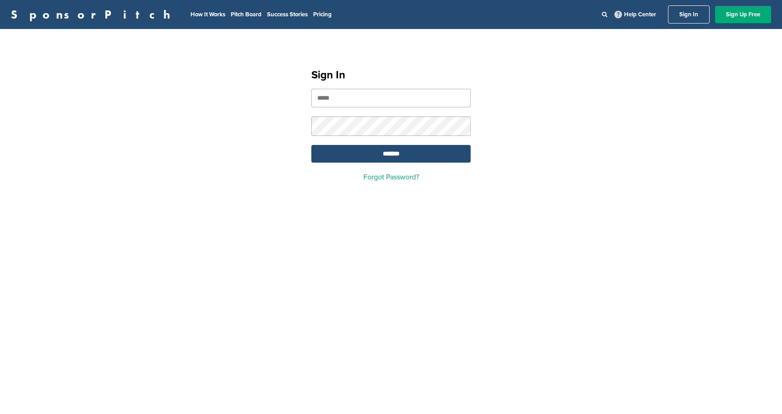 Image resolution: width=782 pixels, height=414 pixels. I want to click on a: Help Center, so click(635, 14).